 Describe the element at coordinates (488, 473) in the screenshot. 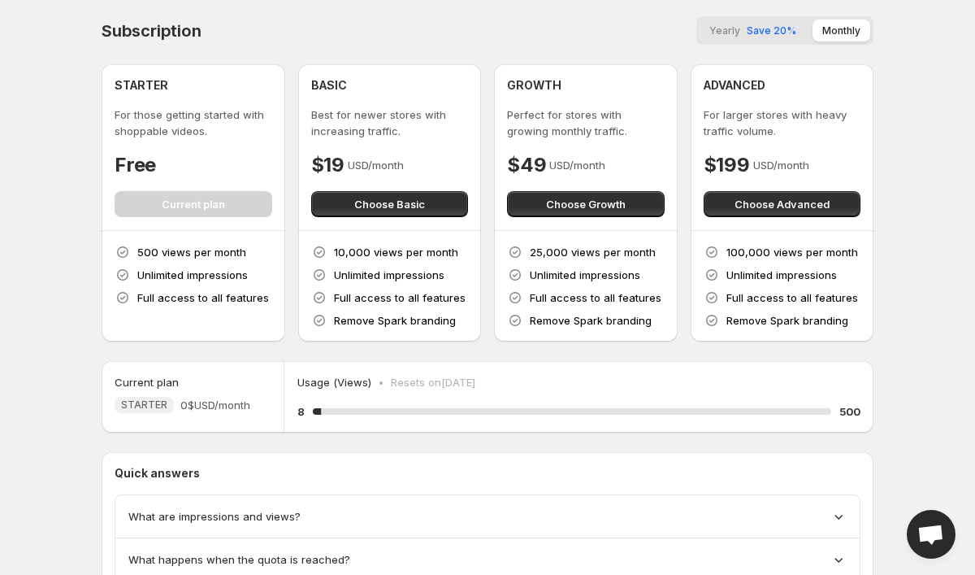

I see `p: Quick answers` at that location.